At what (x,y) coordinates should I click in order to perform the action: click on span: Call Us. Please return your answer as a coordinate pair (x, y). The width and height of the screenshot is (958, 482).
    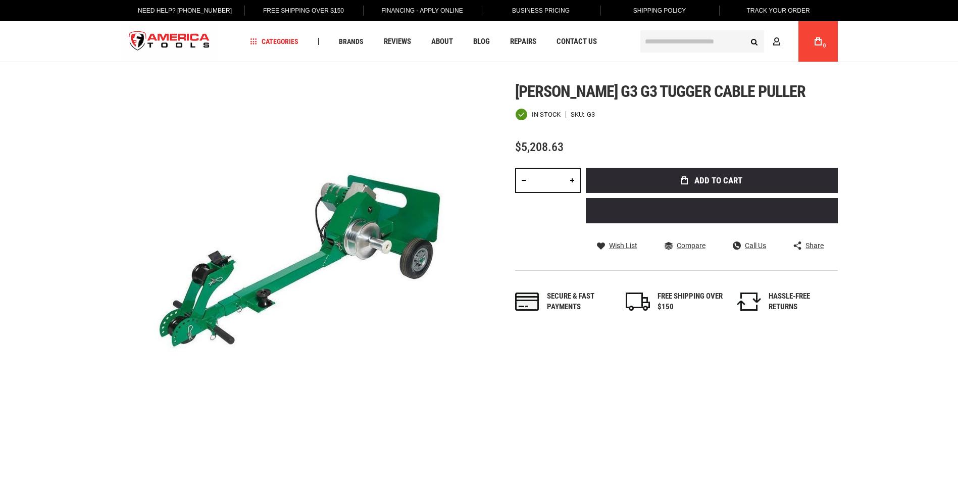
    Looking at the image, I should click on (756, 246).